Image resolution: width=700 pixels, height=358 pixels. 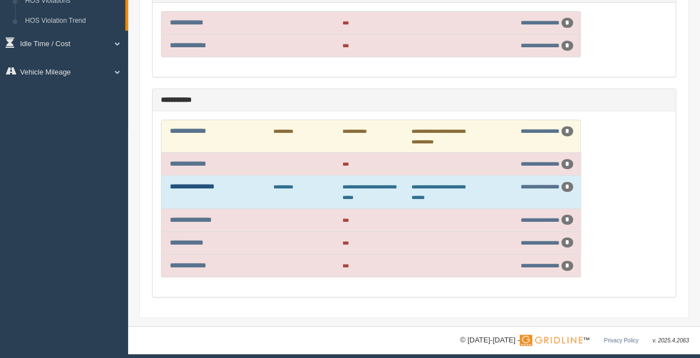 I want to click on img: Gridline, so click(x=550, y=341).